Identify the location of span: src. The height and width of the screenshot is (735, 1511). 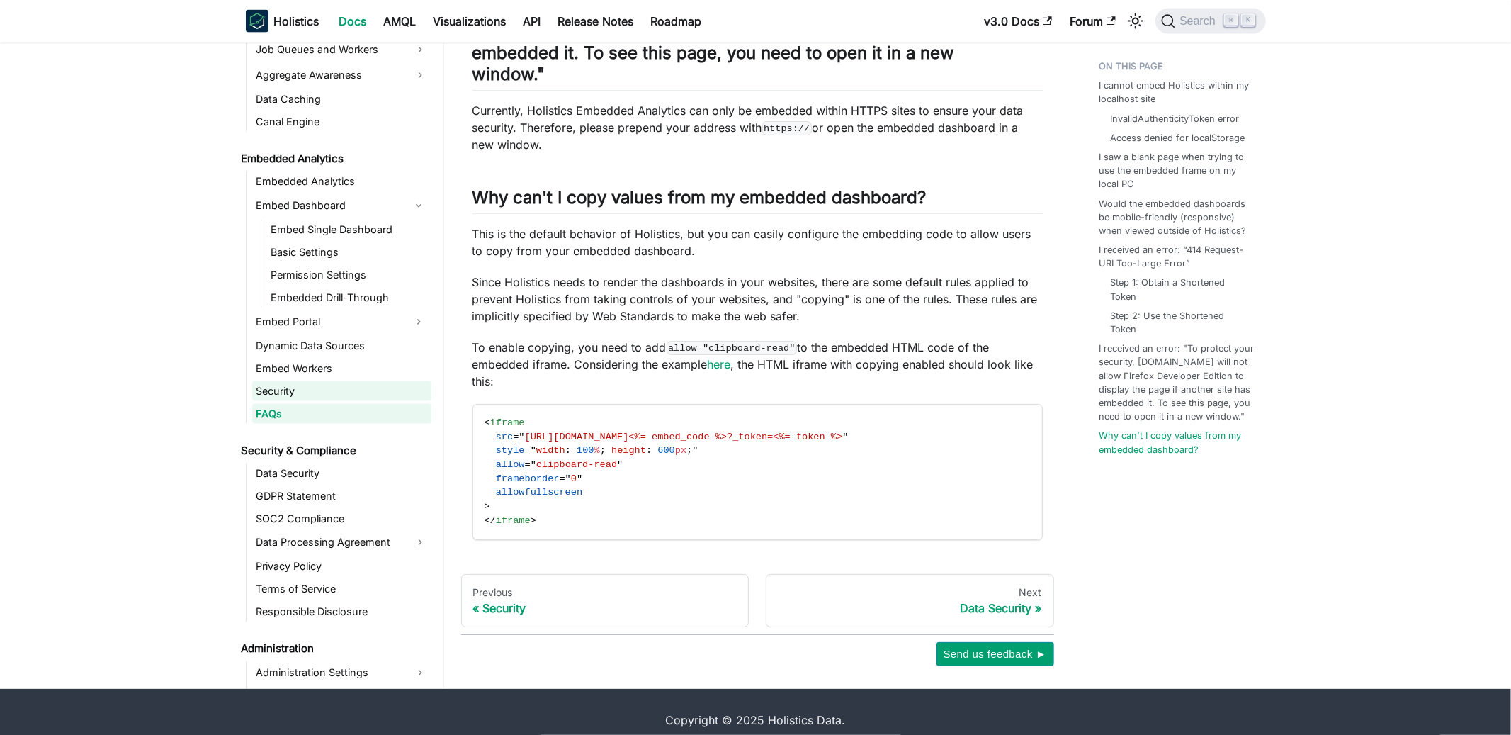
(504, 436).